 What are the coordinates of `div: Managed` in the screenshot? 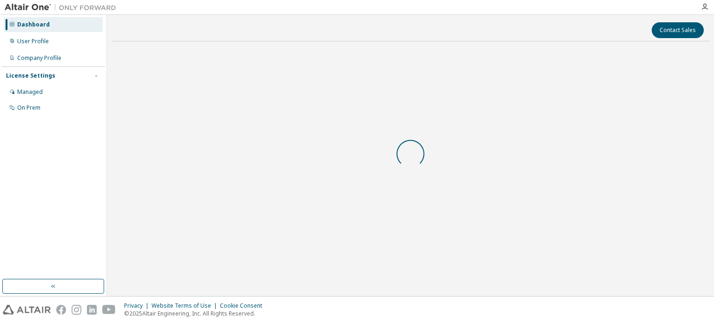 It's located at (30, 92).